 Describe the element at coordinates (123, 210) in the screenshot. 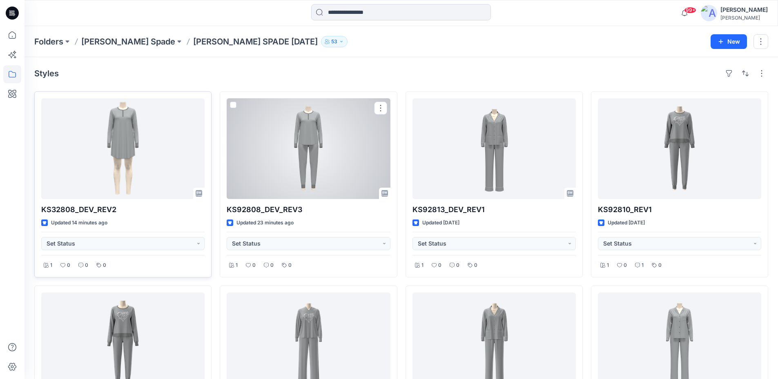

I see `p: KS32808_DEV_REV2` at that location.